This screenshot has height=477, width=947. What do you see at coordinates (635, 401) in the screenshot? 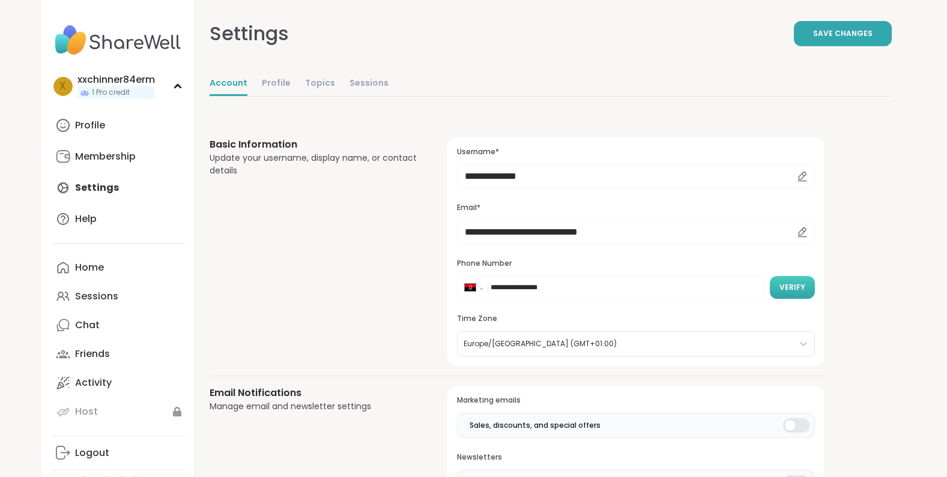
I see `h3: Marketing emails` at bounding box center [635, 401].